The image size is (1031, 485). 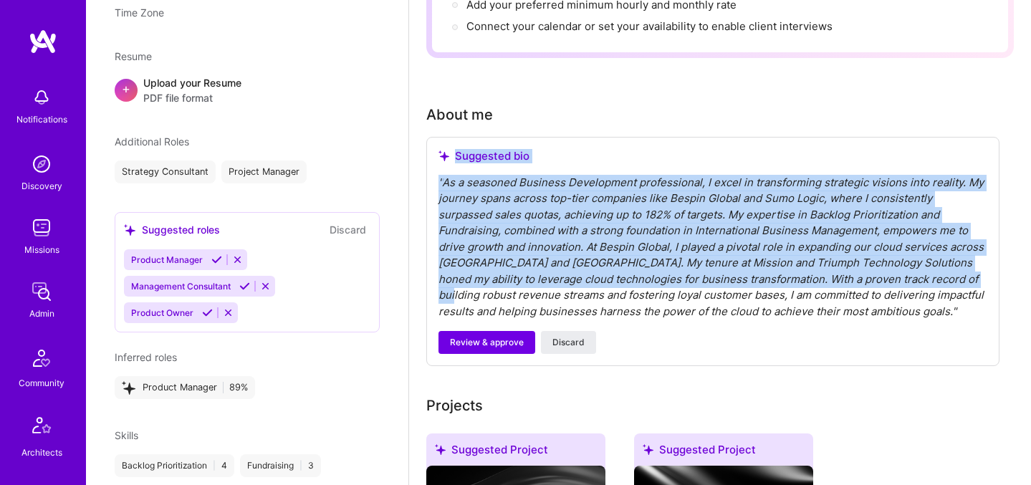 What do you see at coordinates (42, 383) in the screenshot?
I see `div: Community` at bounding box center [42, 383].